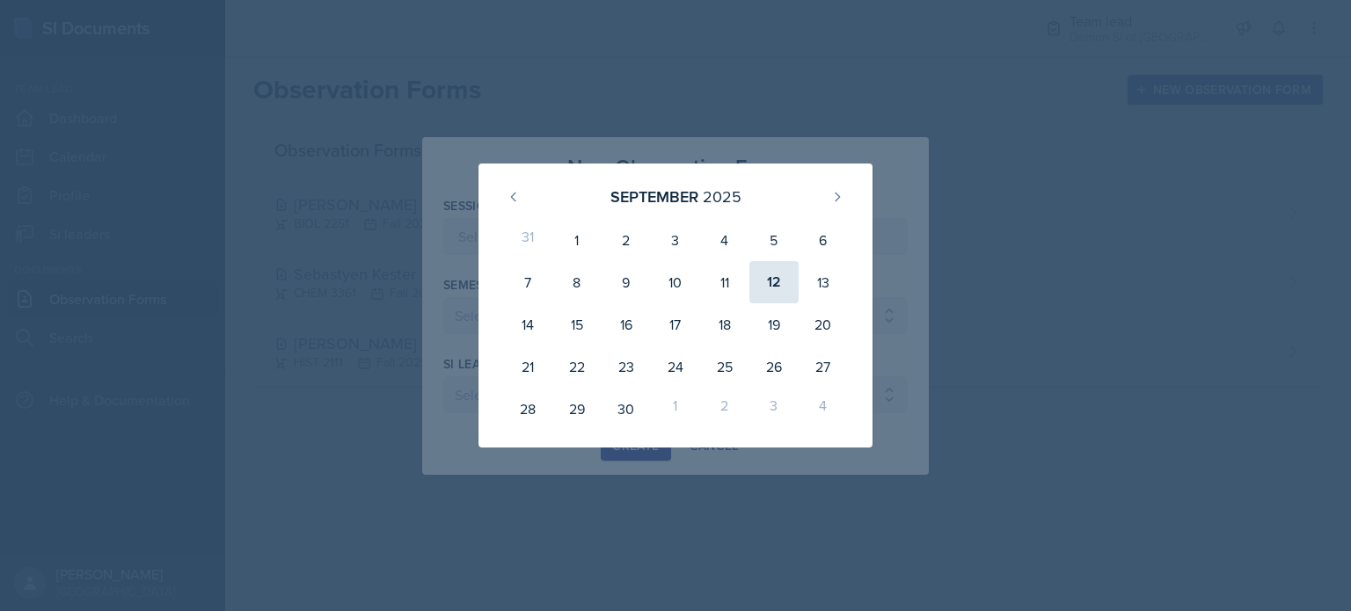 The width and height of the screenshot is (1351, 611). I want to click on div: 22, so click(577, 367).